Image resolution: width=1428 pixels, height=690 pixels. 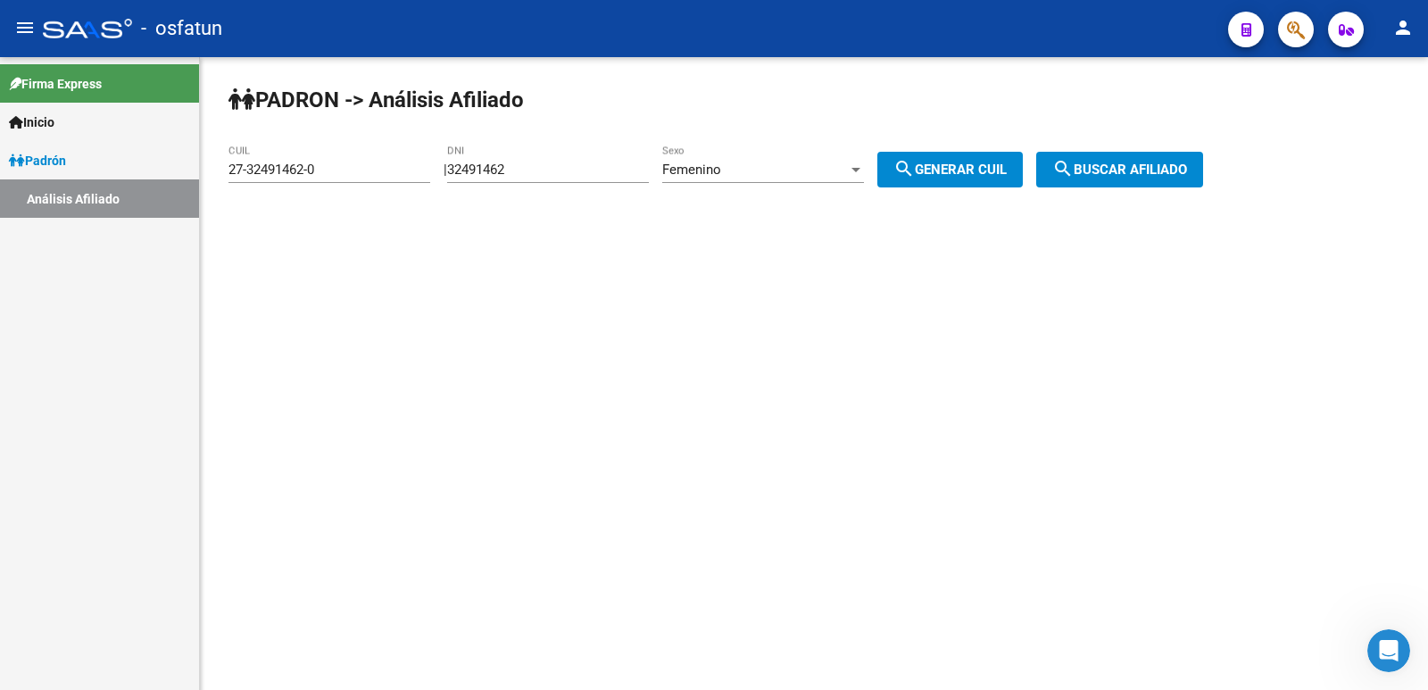 What do you see at coordinates (1119, 170) in the screenshot?
I see `button: Buscar afiliado` at bounding box center [1119, 170].